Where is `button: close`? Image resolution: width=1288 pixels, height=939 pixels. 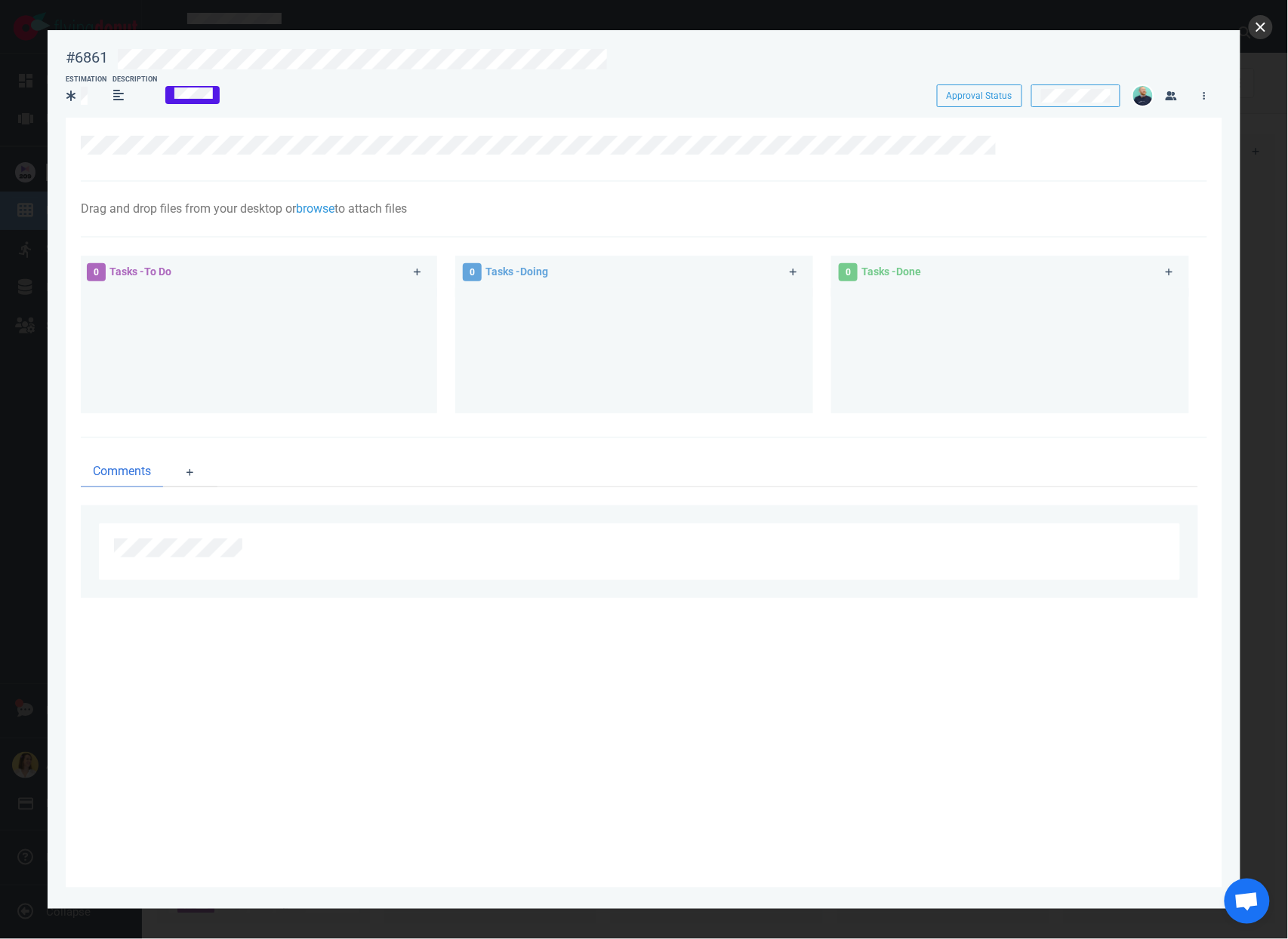
button: close is located at coordinates (1261, 27).